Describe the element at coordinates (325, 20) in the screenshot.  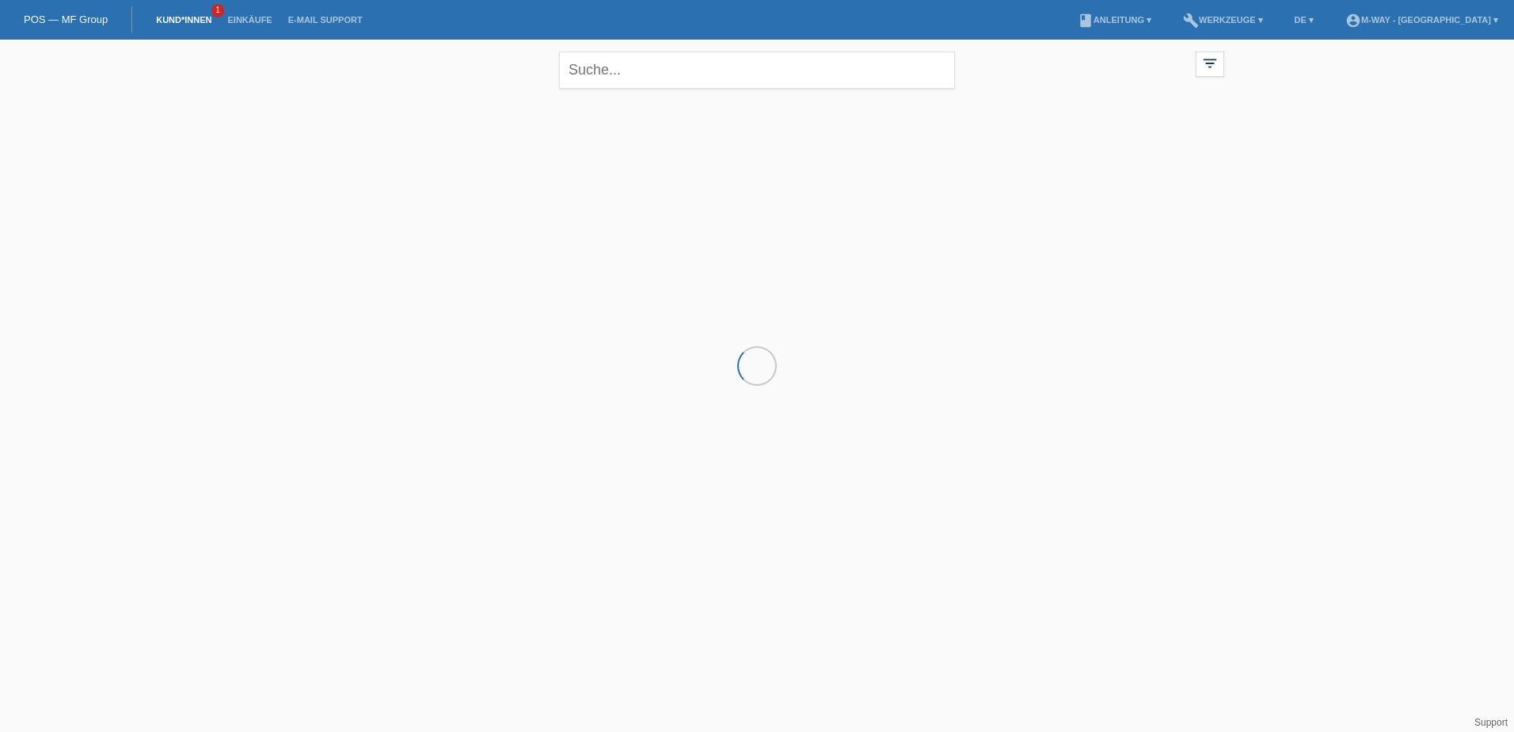
I see `a: E-Mail Support` at that location.